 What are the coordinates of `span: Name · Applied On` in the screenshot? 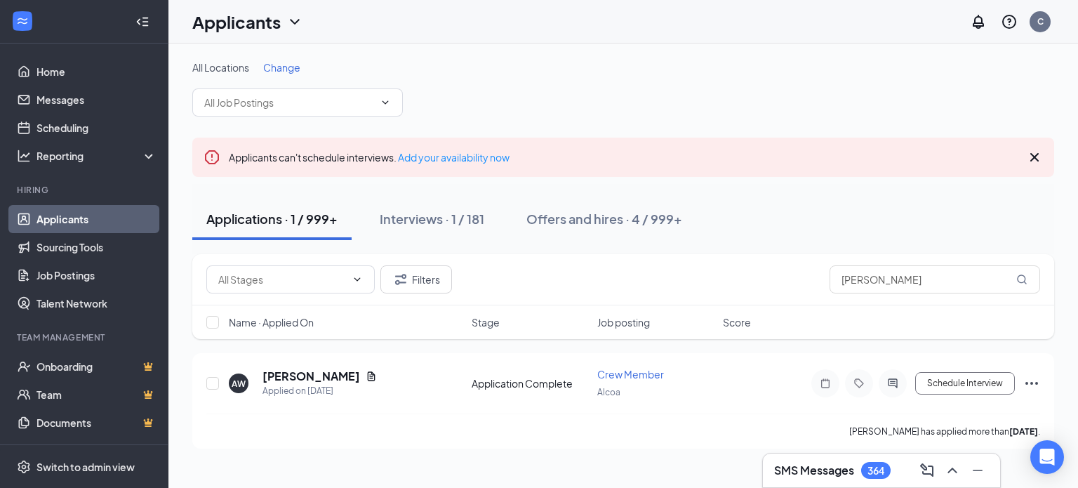 It's located at (271, 322).